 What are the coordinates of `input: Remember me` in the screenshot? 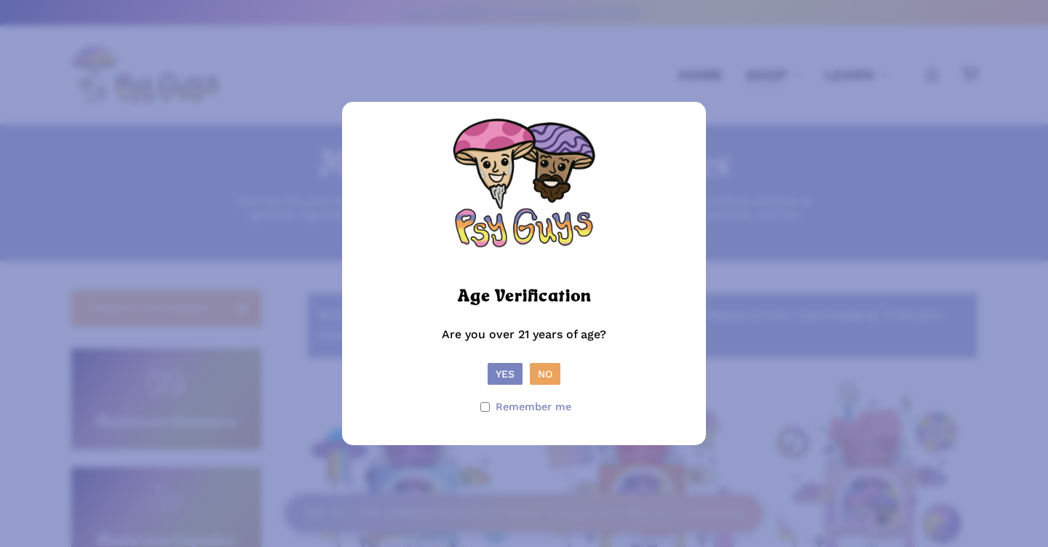 It's located at (485, 407).